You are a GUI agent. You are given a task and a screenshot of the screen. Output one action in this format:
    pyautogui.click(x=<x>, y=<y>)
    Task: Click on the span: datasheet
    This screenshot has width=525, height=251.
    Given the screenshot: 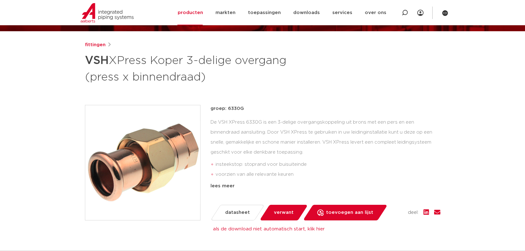 What is the action you would take?
    pyautogui.click(x=237, y=213)
    